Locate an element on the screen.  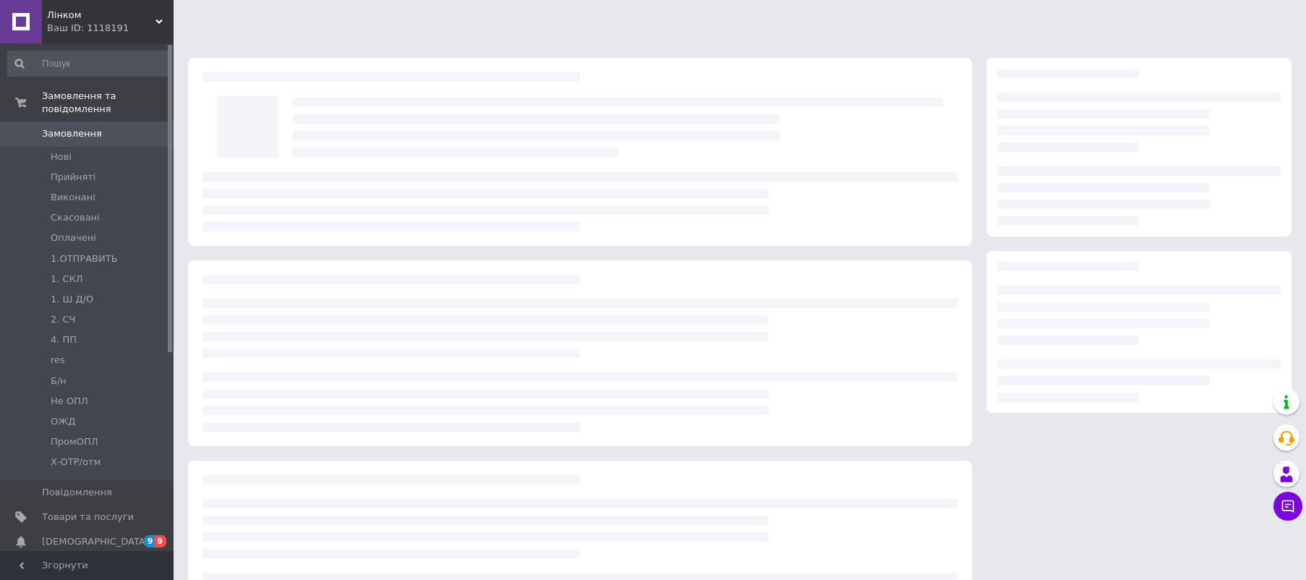
span: ОЖД is located at coordinates (63, 421).